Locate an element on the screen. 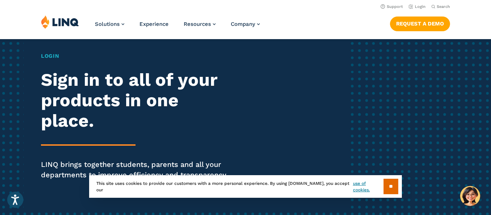 This screenshot has height=215, width=491. a: Request a Demo is located at coordinates (420, 24).